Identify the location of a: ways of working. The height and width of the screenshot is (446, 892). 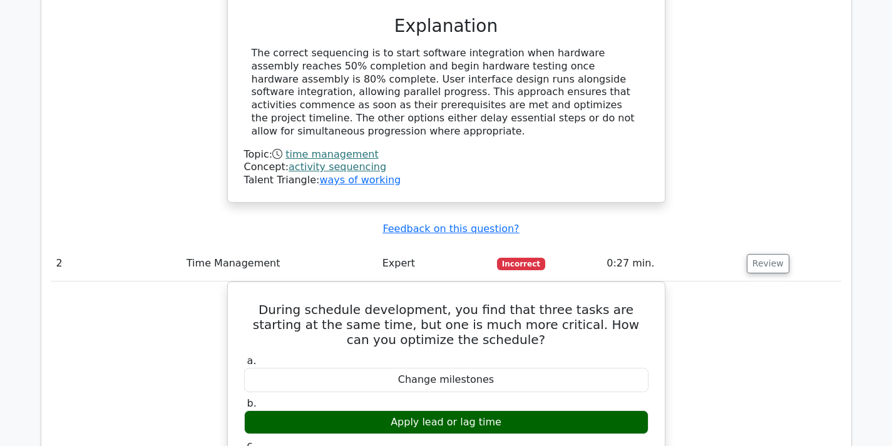
(360, 180).